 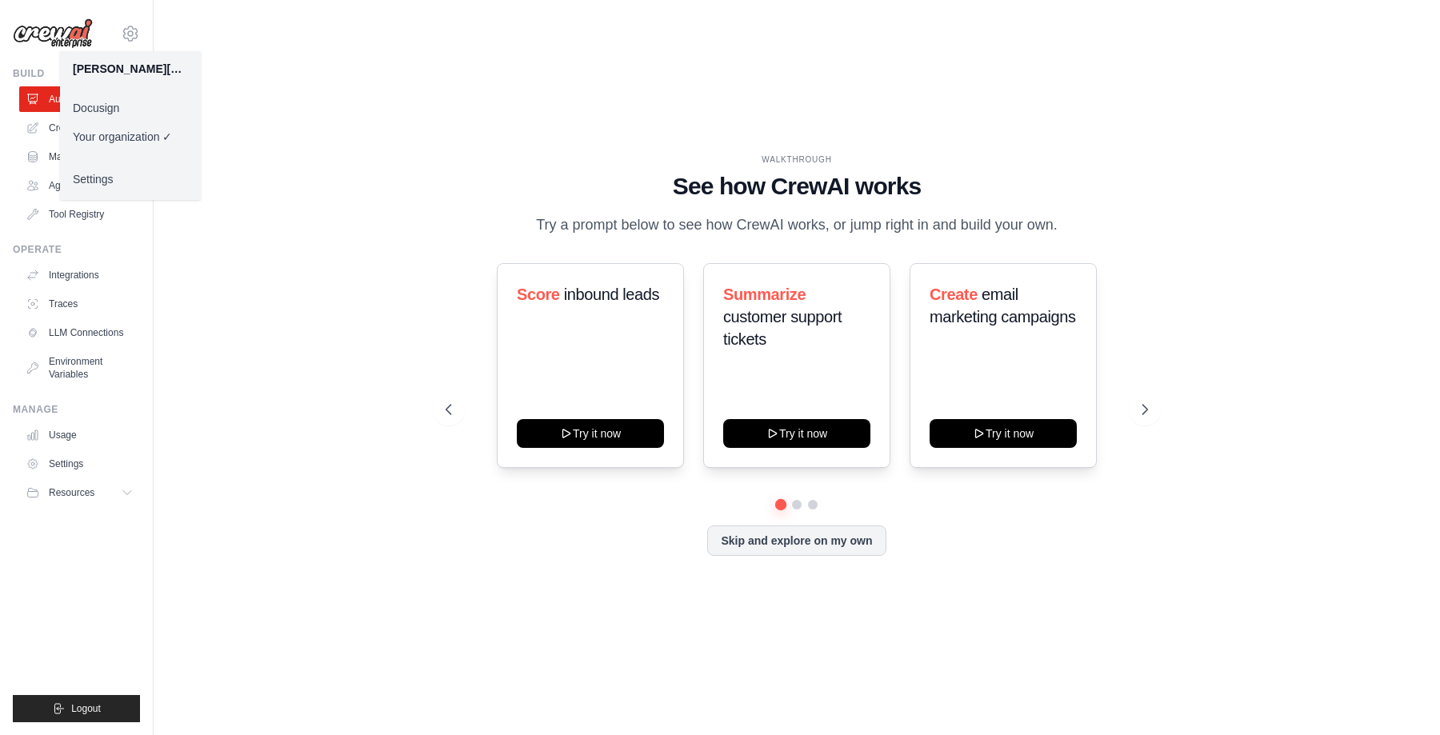 I want to click on button: Logout, so click(x=76, y=709).